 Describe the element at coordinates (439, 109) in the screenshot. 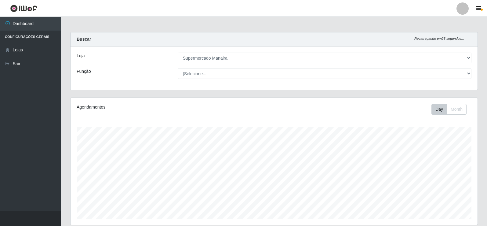

I see `button: Day` at that location.